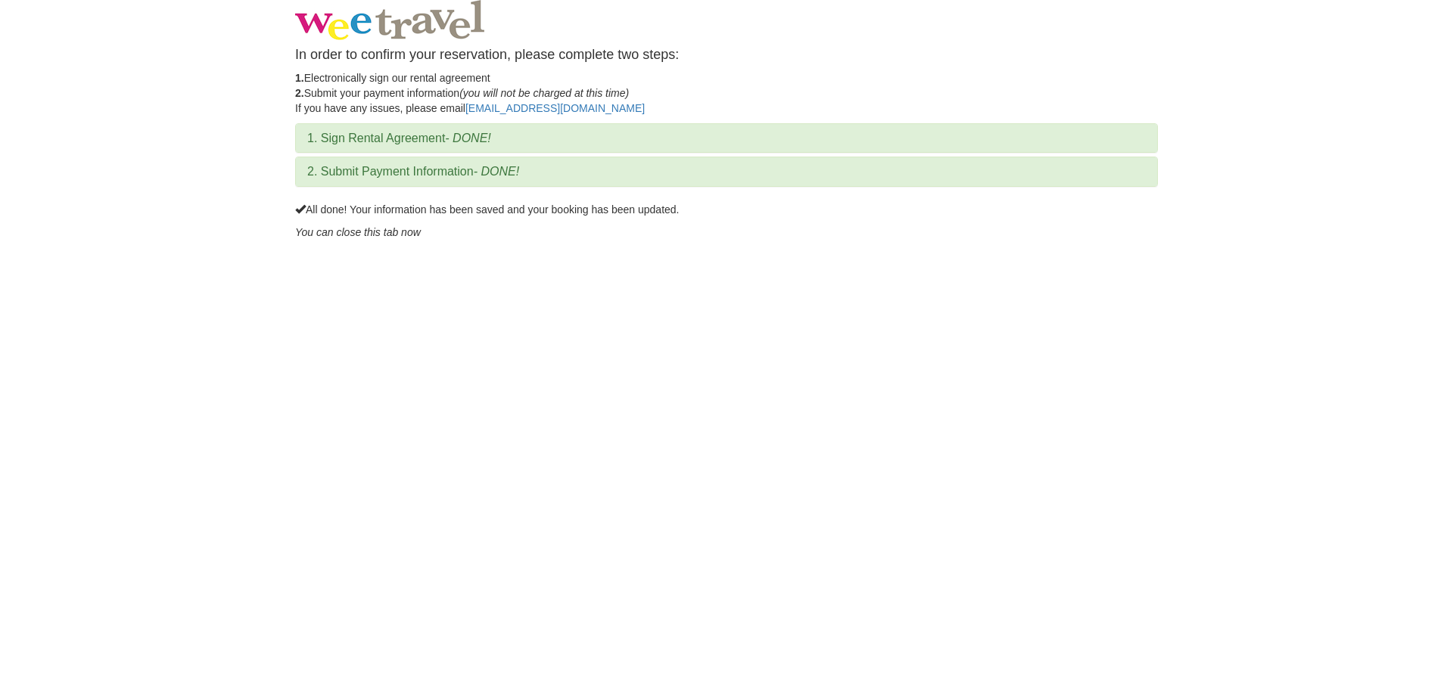 The height and width of the screenshot is (689, 1453). Describe the element at coordinates (726, 172) in the screenshot. I see `h3: 2. Submit Payment Information` at that location.